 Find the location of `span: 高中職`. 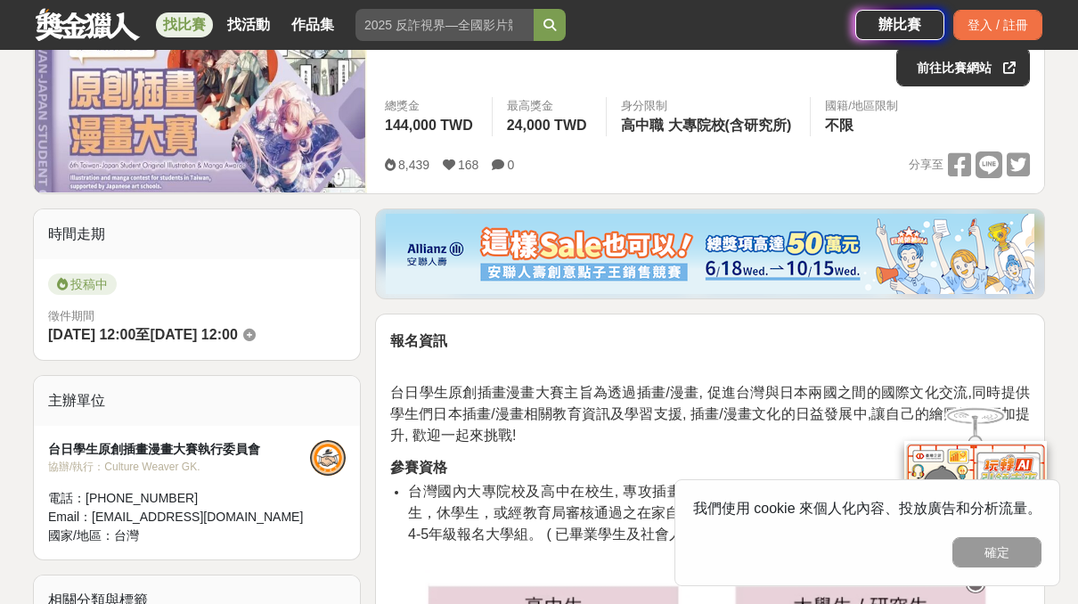

span: 高中職 is located at coordinates (642, 125).